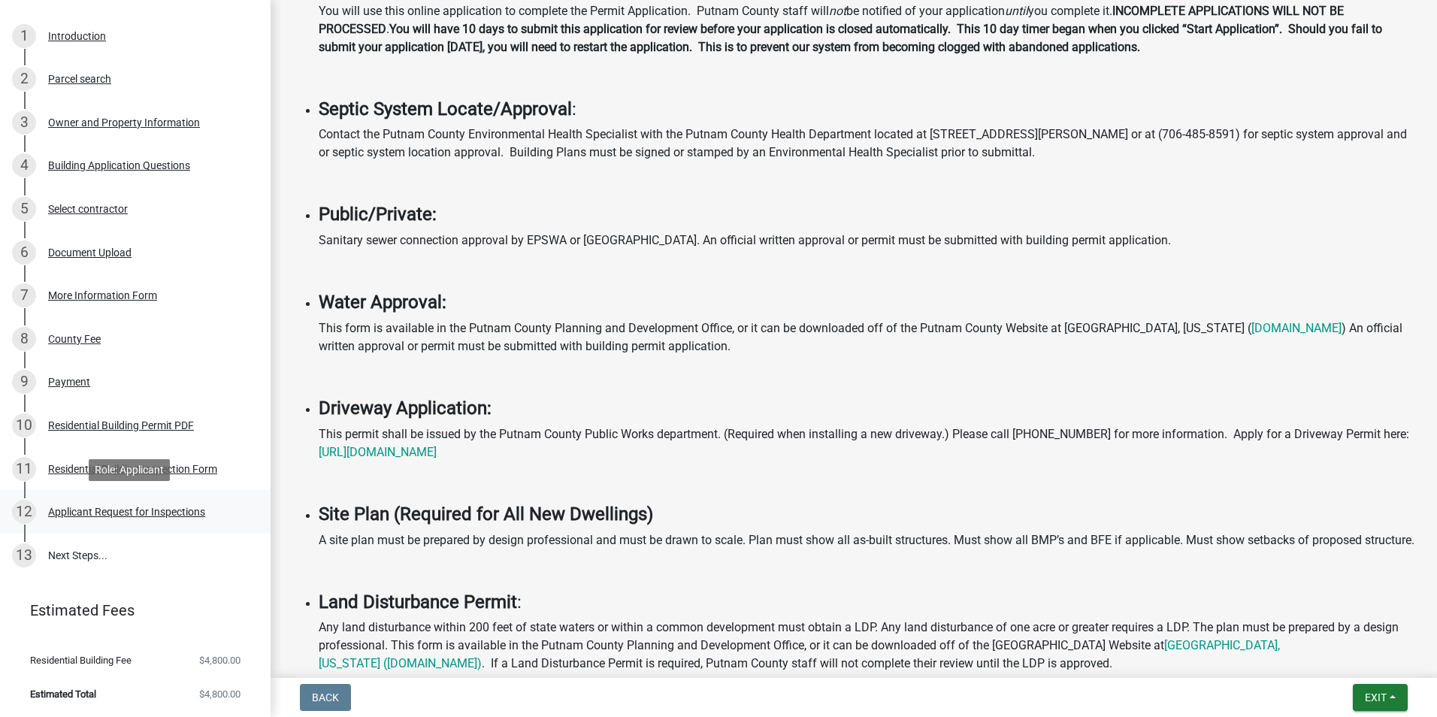  Describe the element at coordinates (326, 698) in the screenshot. I see `span: Back` at that location.